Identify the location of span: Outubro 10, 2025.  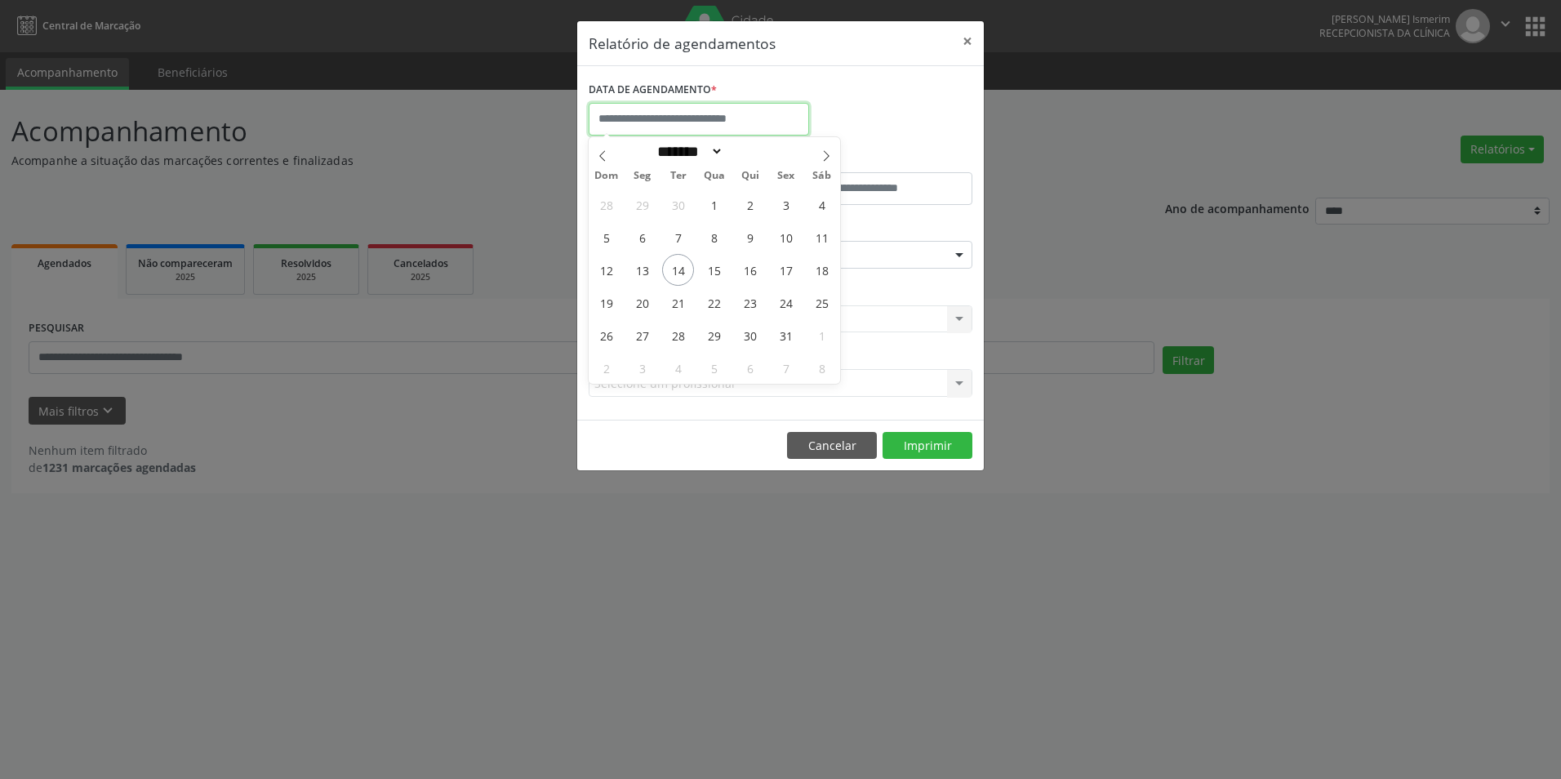
(786, 237).